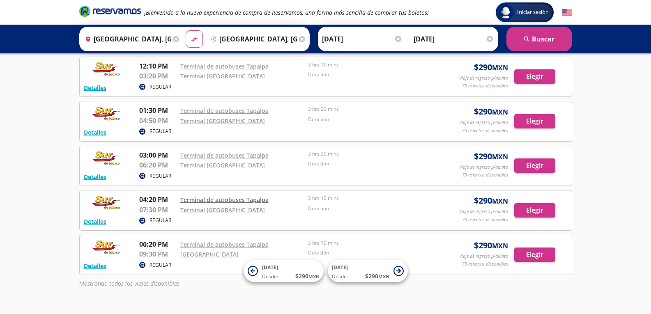 This screenshot has height=314, width=651. What do you see at coordinates (362, 39) in the screenshot?
I see `input: Elegir Fecha` at bounding box center [362, 39].